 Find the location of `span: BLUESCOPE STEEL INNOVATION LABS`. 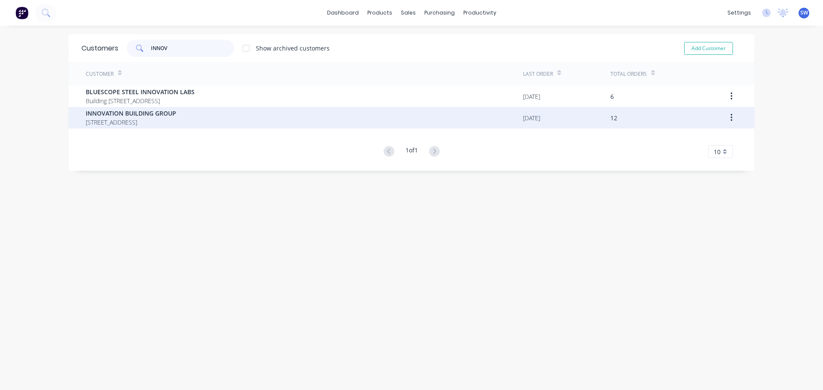

span: BLUESCOPE STEEL INNOVATION LABS is located at coordinates (140, 92).